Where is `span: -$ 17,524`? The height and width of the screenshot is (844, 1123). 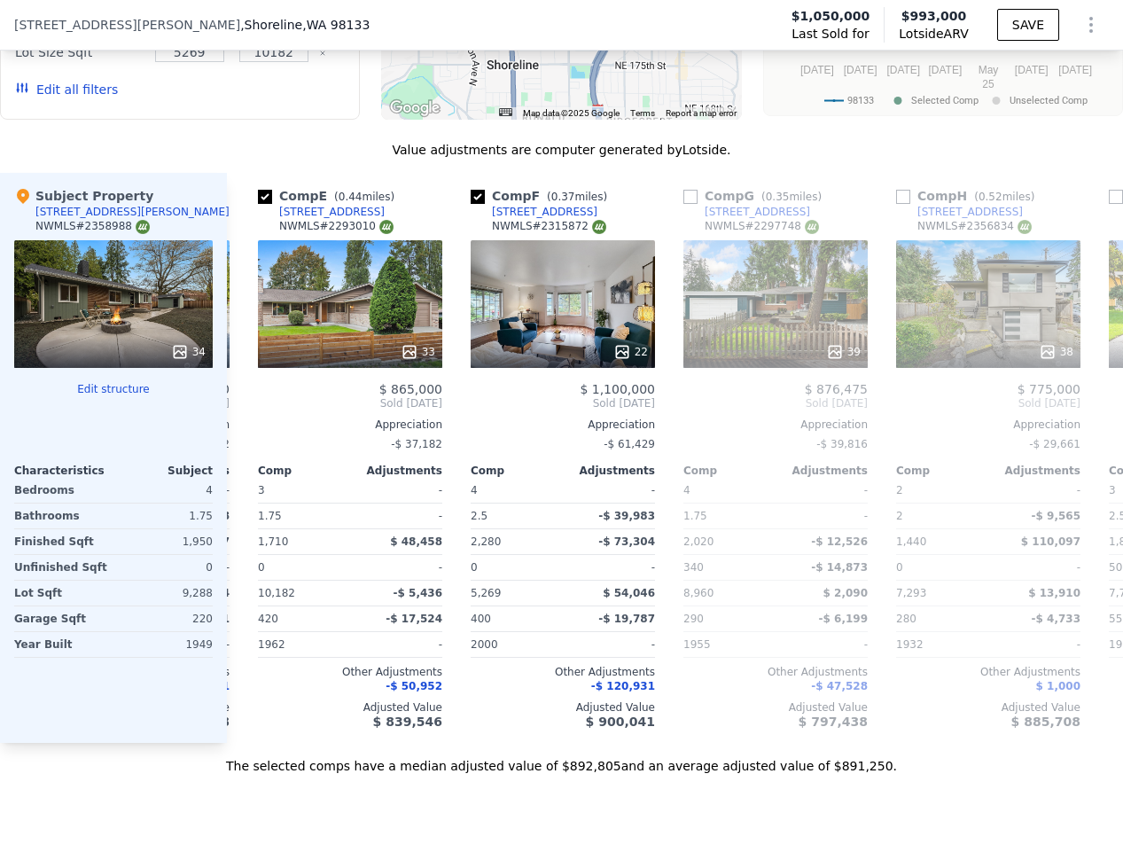 span: -$ 17,524 is located at coordinates (414, 619).